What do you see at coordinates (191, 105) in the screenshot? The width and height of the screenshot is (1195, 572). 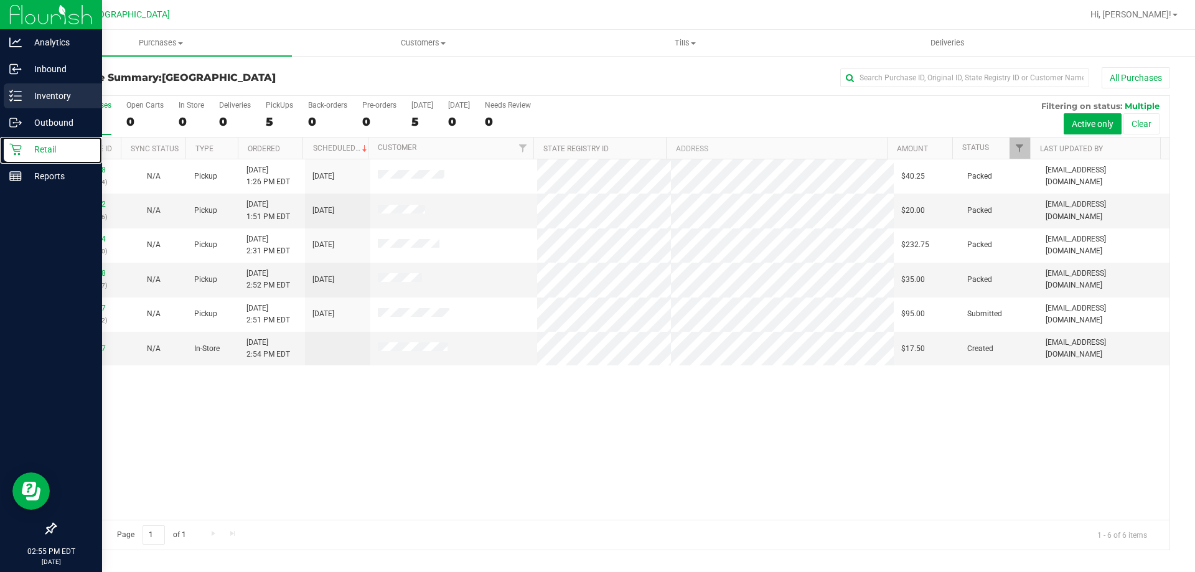 I see `div: In Store` at bounding box center [191, 105].